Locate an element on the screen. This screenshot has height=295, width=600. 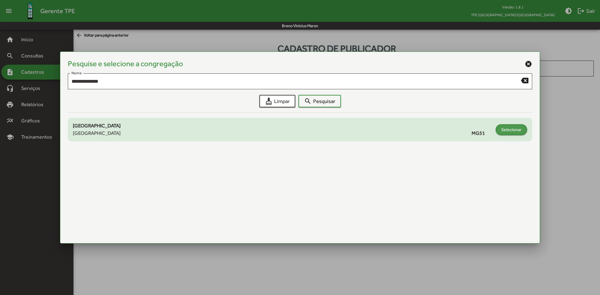
button: Selecionar is located at coordinates (511, 130).